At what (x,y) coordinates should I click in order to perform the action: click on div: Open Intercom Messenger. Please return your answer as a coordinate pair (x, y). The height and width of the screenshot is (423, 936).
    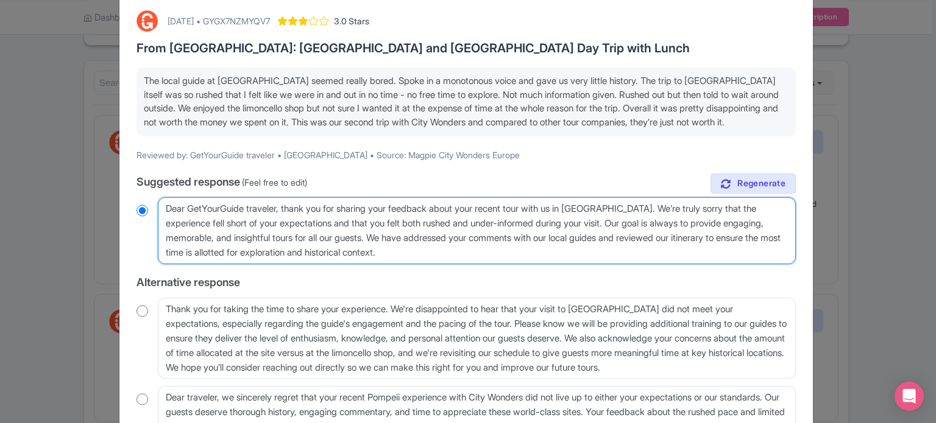
    Looking at the image, I should click on (909, 397).